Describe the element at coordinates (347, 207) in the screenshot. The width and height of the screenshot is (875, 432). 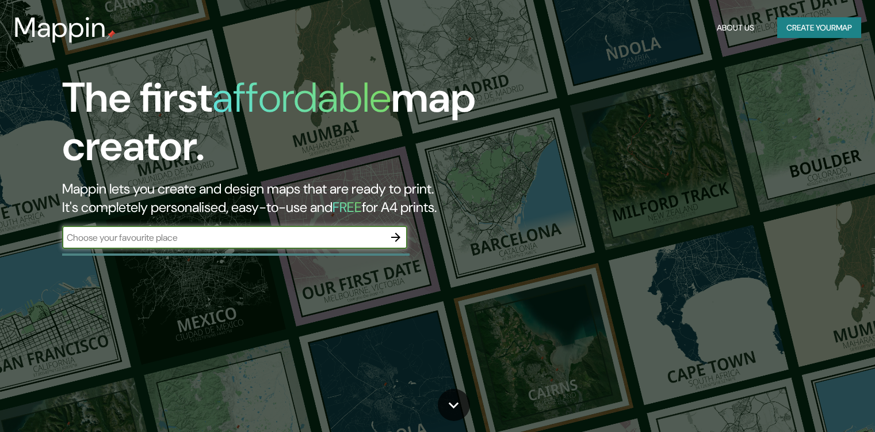
I see `h5: FREE` at that location.